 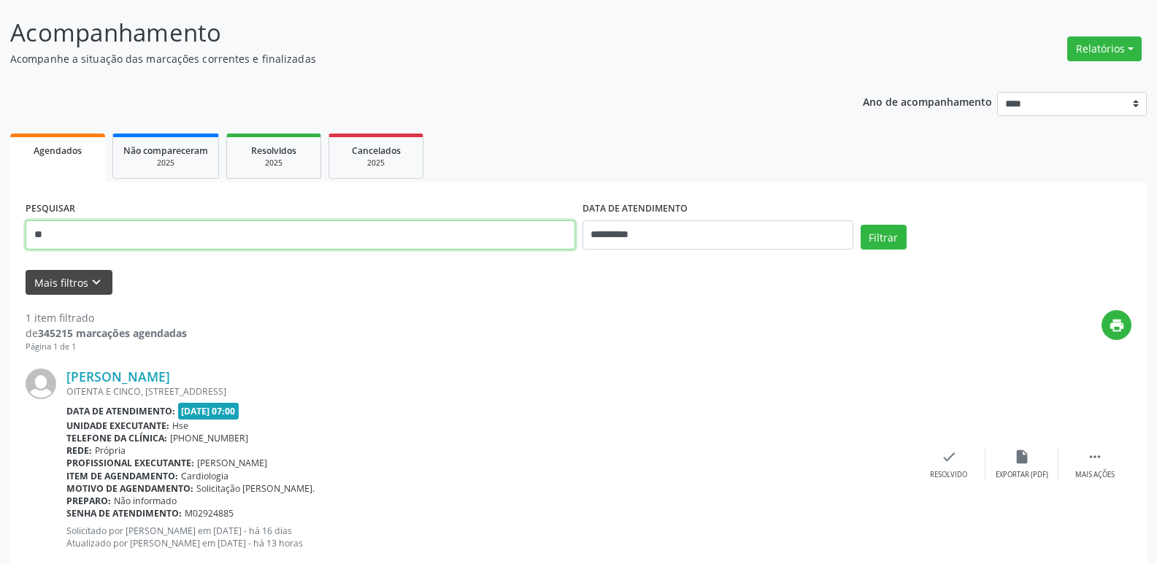 What do you see at coordinates (408, 33) in the screenshot?
I see `p: Acompanhamento` at bounding box center [408, 33].